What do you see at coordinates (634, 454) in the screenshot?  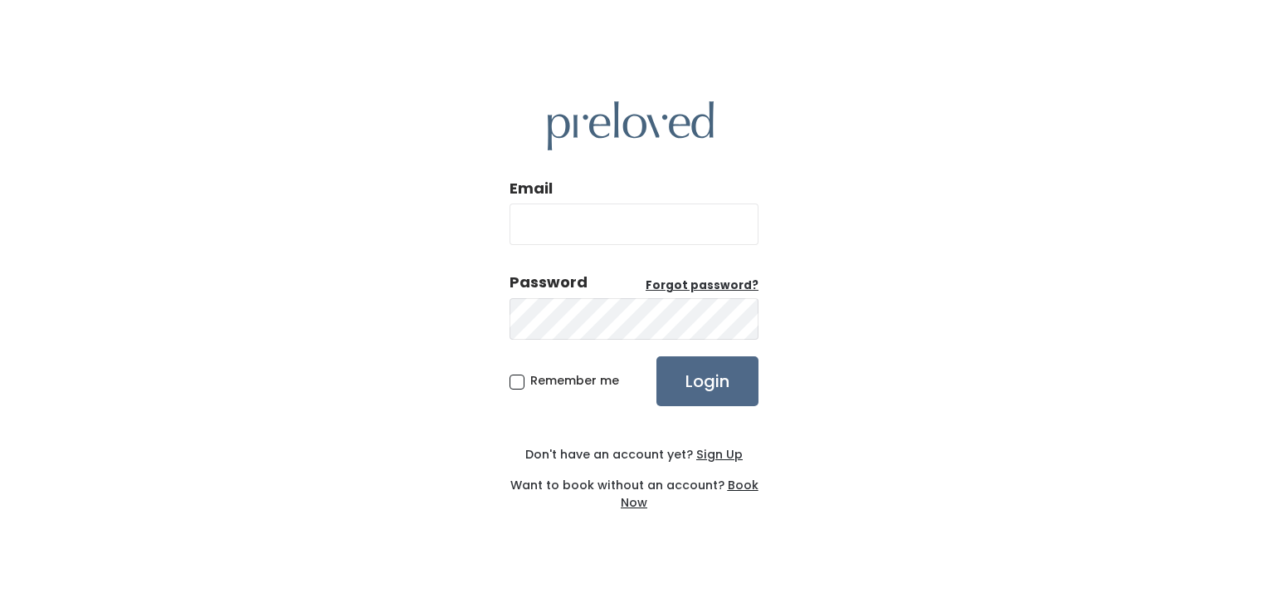 I see `div: Don't have an account yet?` at bounding box center [634, 454].